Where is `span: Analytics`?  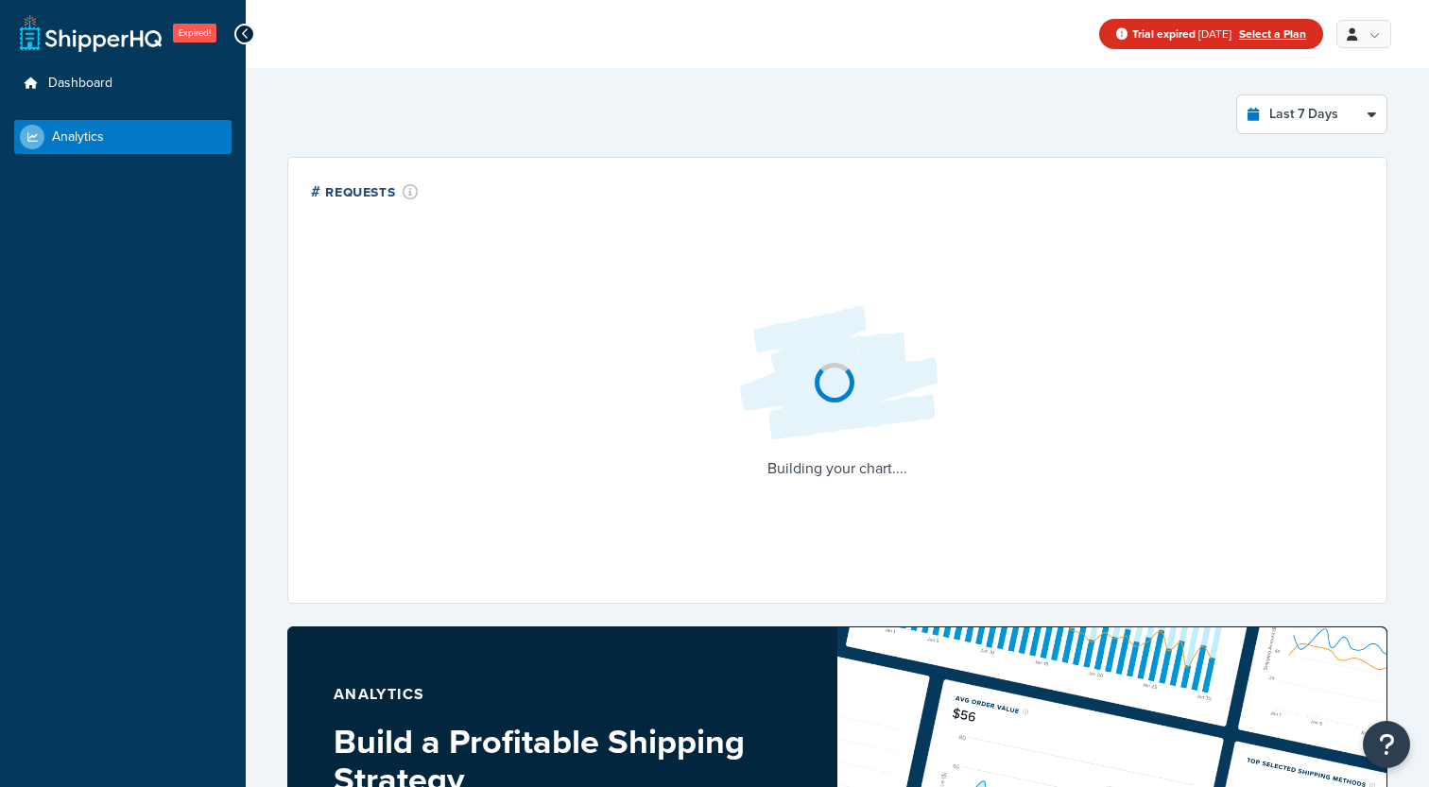
span: Analytics is located at coordinates (77, 137).